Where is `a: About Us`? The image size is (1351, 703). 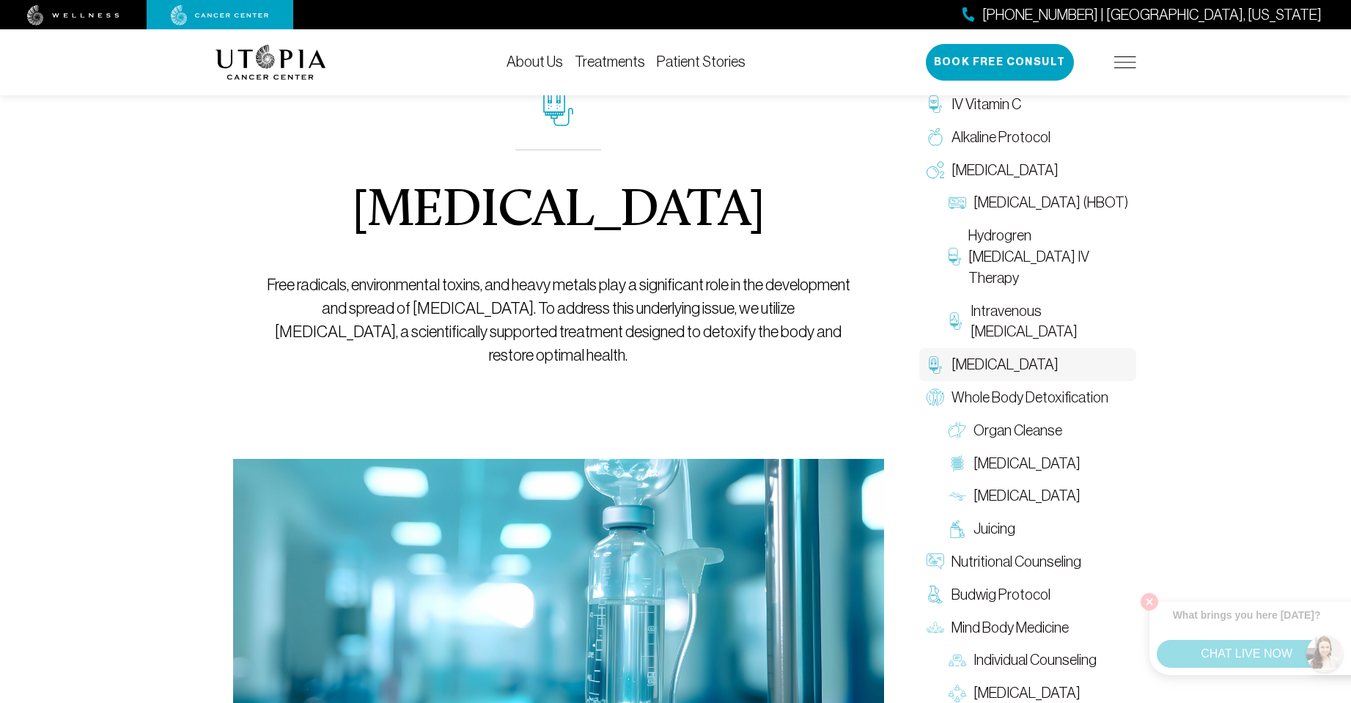
a: About Us is located at coordinates (534, 62).